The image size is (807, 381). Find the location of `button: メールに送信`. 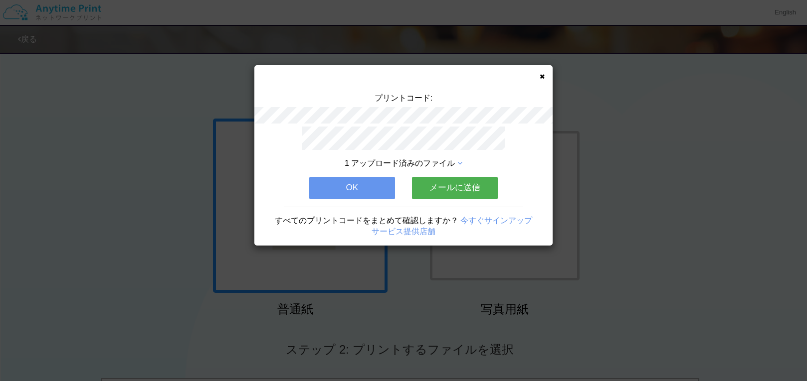

button: メールに送信 is located at coordinates (455, 188).